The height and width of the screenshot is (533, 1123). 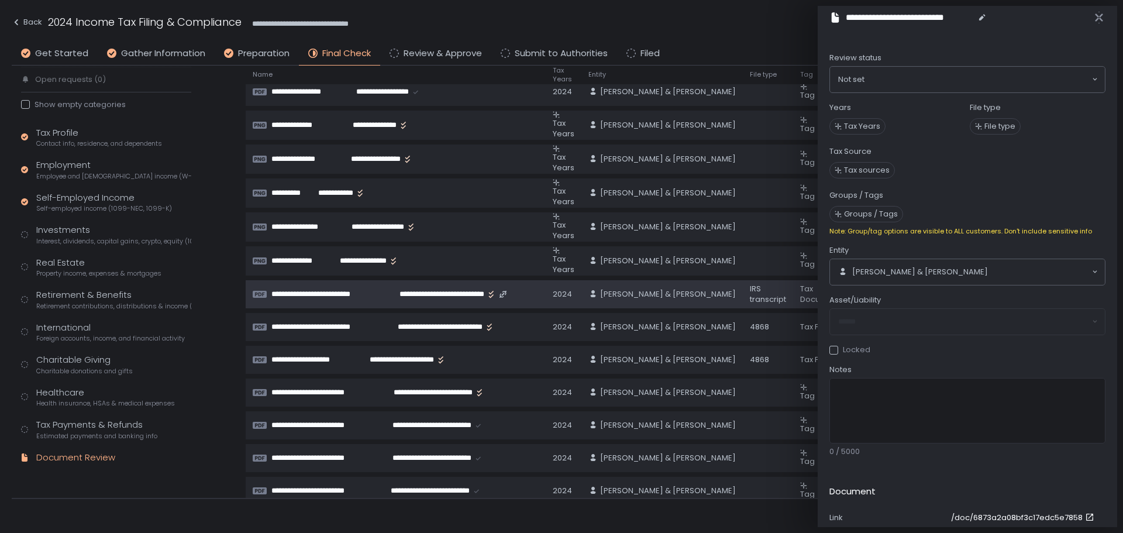 I want to click on label: Tax Source, so click(x=851, y=152).